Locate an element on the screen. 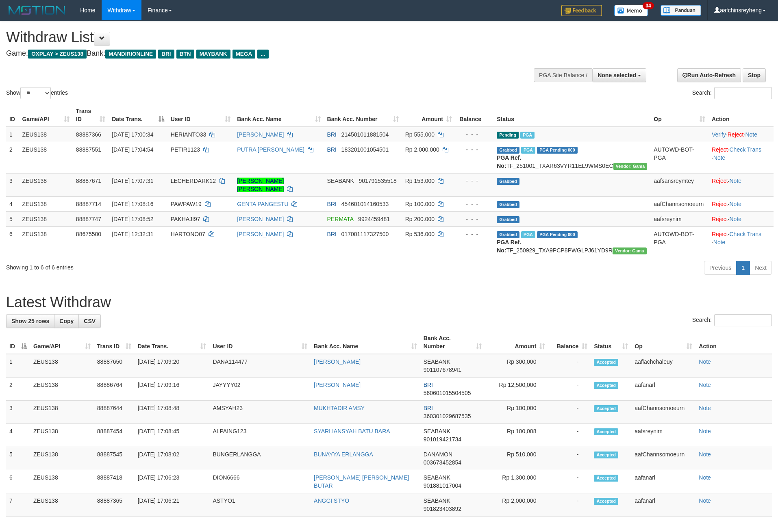  th: Status: activate to sort column ascending is located at coordinates (611, 342).